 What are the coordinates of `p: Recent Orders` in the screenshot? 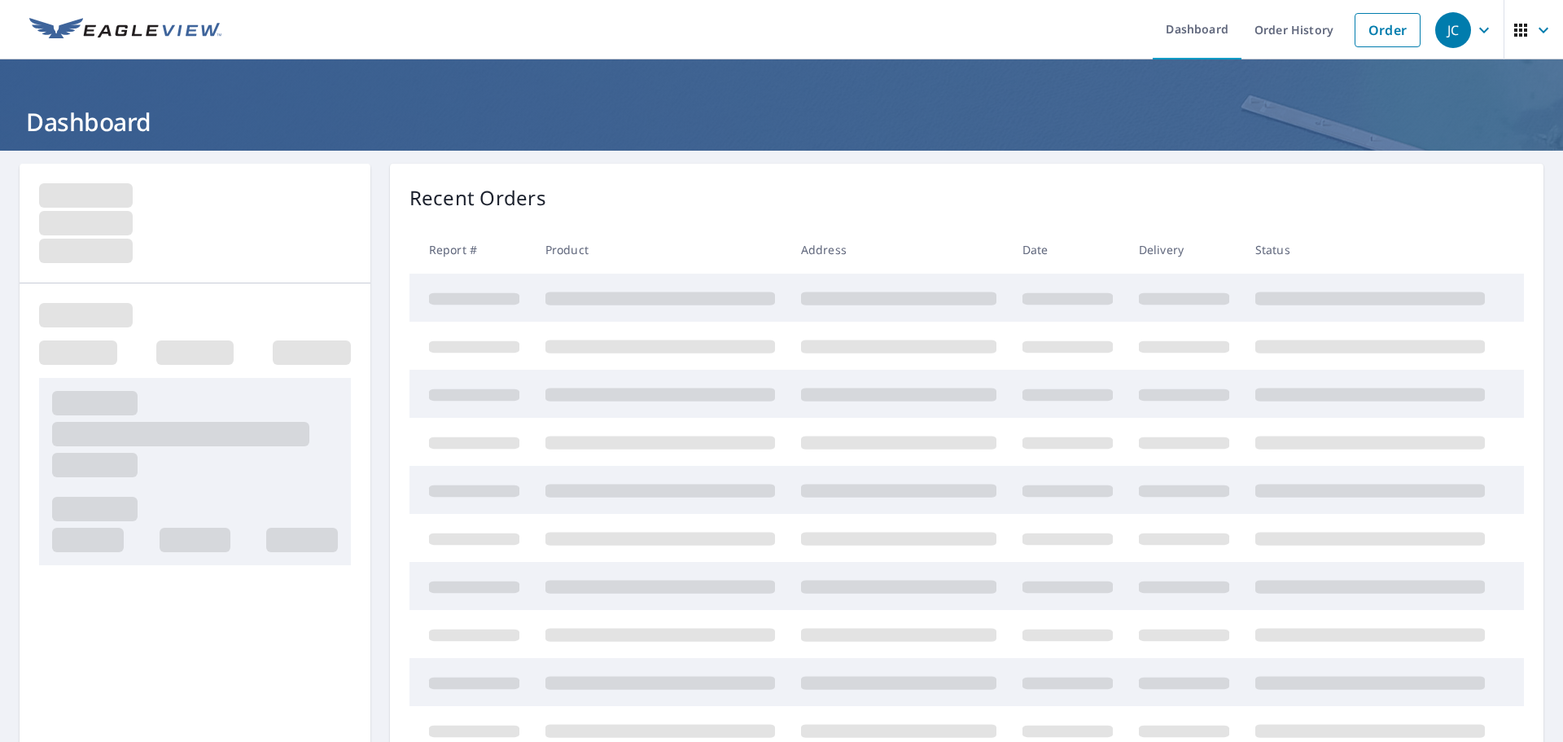 It's located at (478, 198).